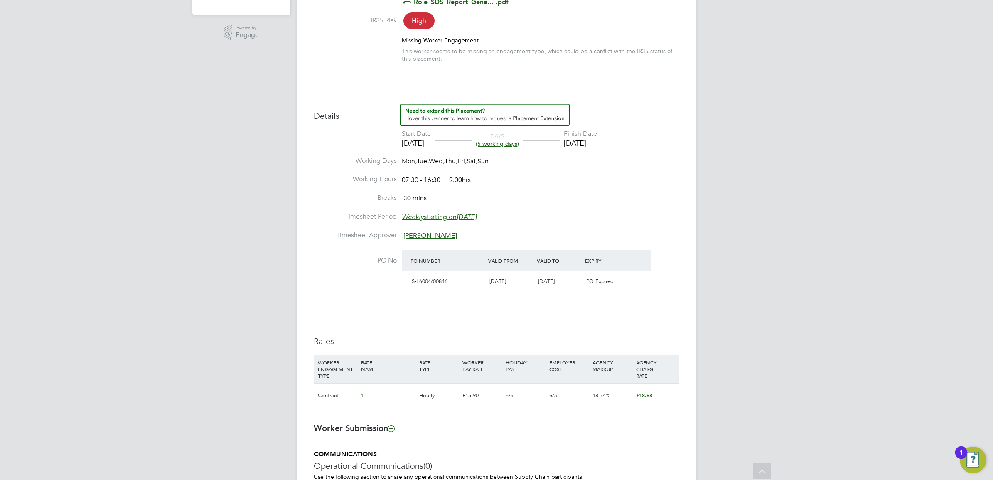 This screenshot has width=993, height=480. What do you see at coordinates (436, 180) in the screenshot?
I see `div: 07:30 - 16:30` at bounding box center [436, 180].